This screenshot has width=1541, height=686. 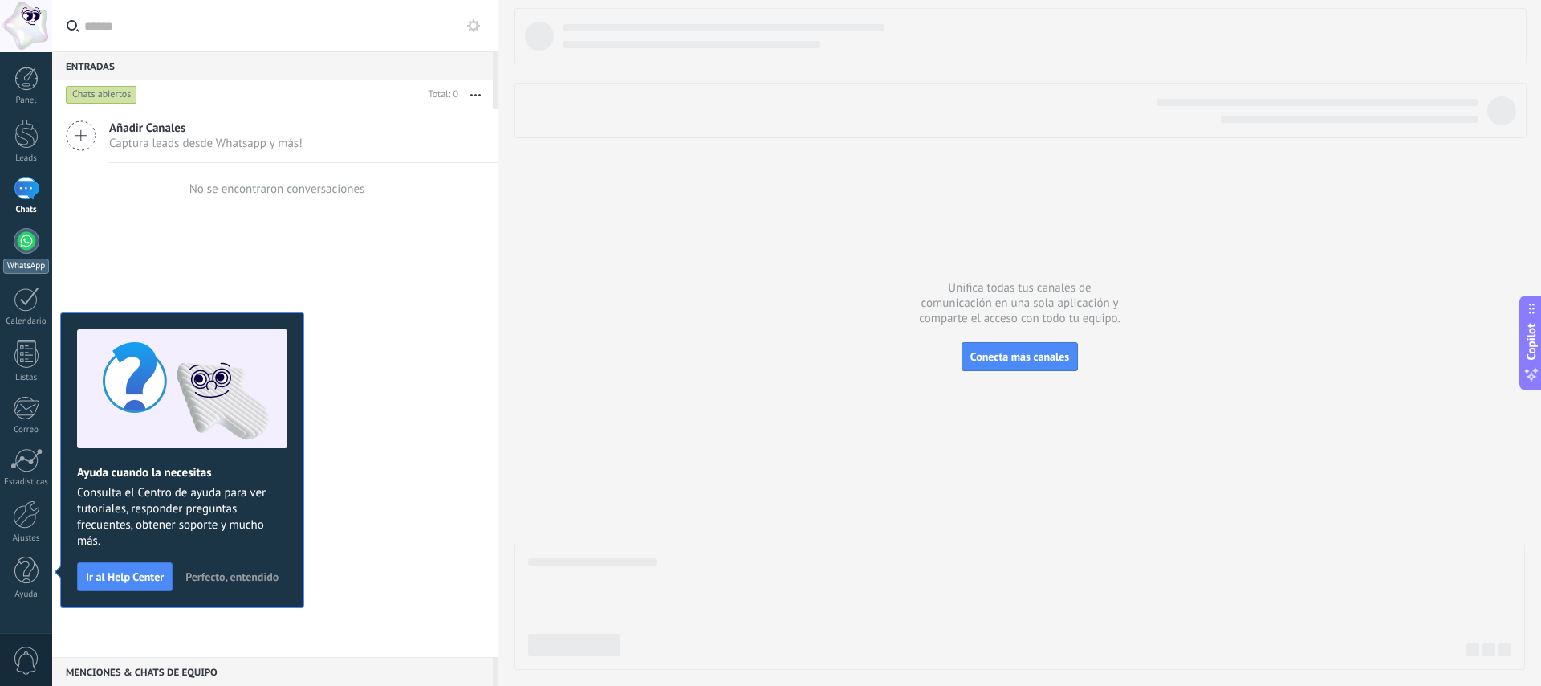 What do you see at coordinates (26, 266) in the screenshot?
I see `div: WhatsApp` at bounding box center [26, 266].